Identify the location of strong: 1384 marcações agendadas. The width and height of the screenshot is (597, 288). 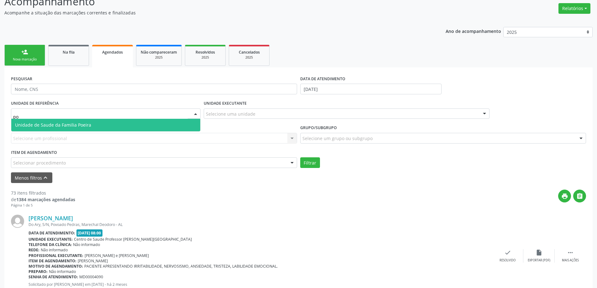
(46, 199).